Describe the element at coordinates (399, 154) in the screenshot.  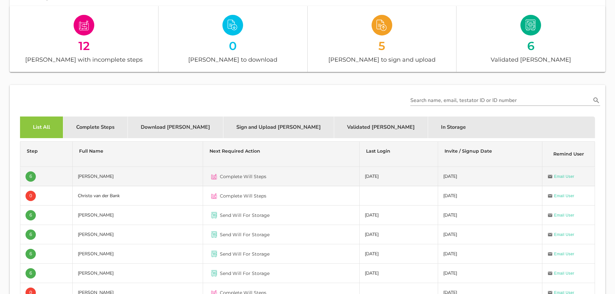
I see `th: Last Login: Not sorted. Activate to sort ascending.` at that location.